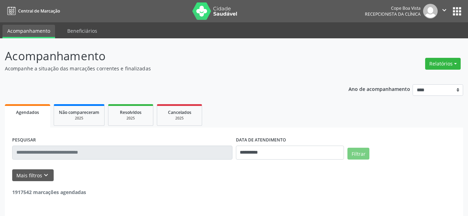 This screenshot has height=216, width=468. Describe the element at coordinates (39, 11) in the screenshot. I see `span: Central de Marcação` at that location.